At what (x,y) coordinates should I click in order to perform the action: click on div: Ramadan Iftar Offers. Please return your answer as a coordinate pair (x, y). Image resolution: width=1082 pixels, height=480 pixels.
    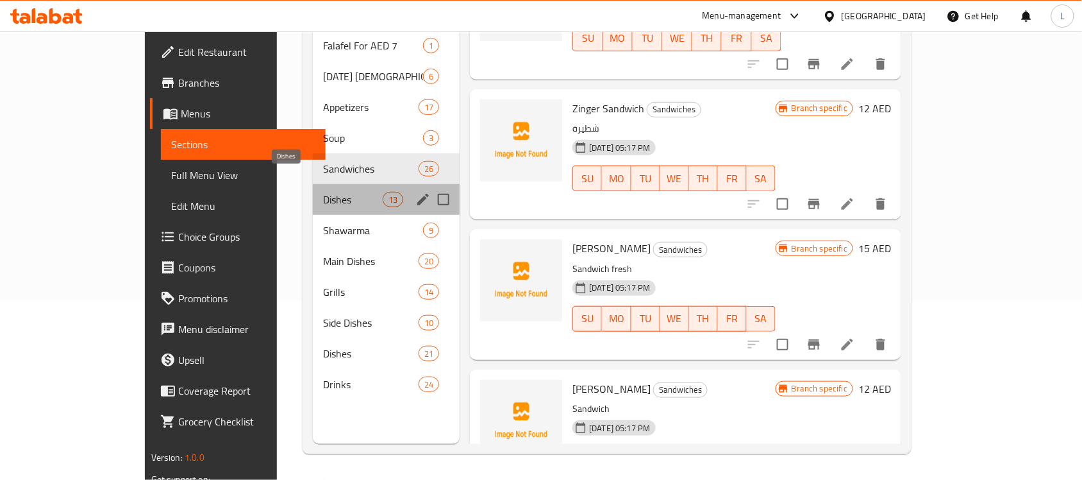
    Looking at the image, I should click on (373, 76).